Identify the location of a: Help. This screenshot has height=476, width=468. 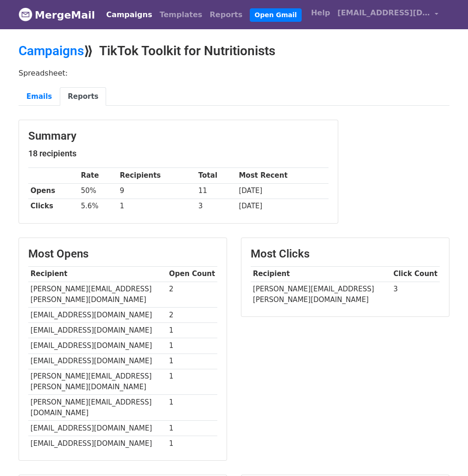
(320, 13).